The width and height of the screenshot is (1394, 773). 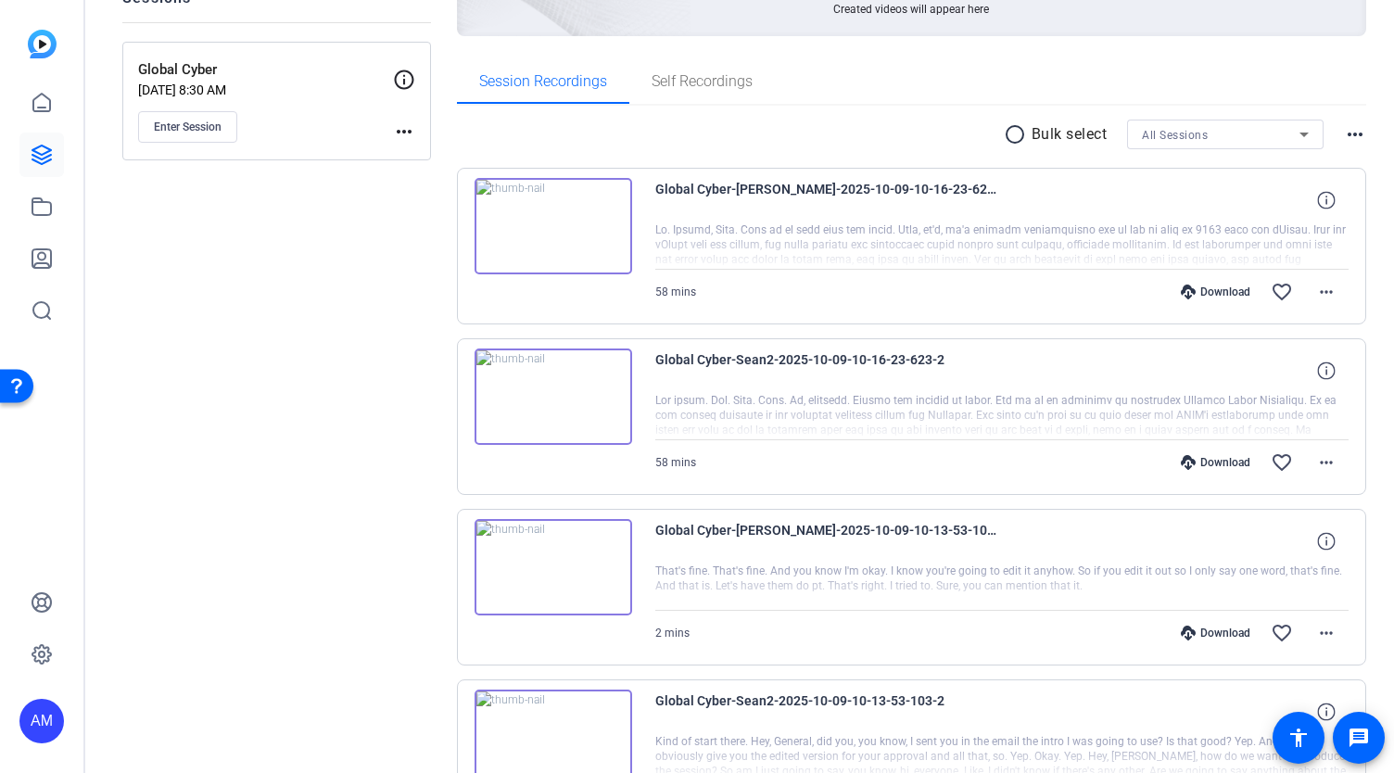 I want to click on span: 2 mins, so click(x=672, y=633).